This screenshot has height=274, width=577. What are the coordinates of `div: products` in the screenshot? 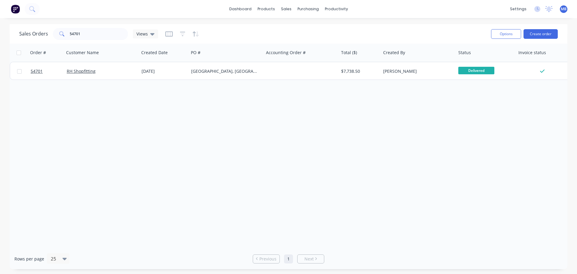 It's located at (266, 9).